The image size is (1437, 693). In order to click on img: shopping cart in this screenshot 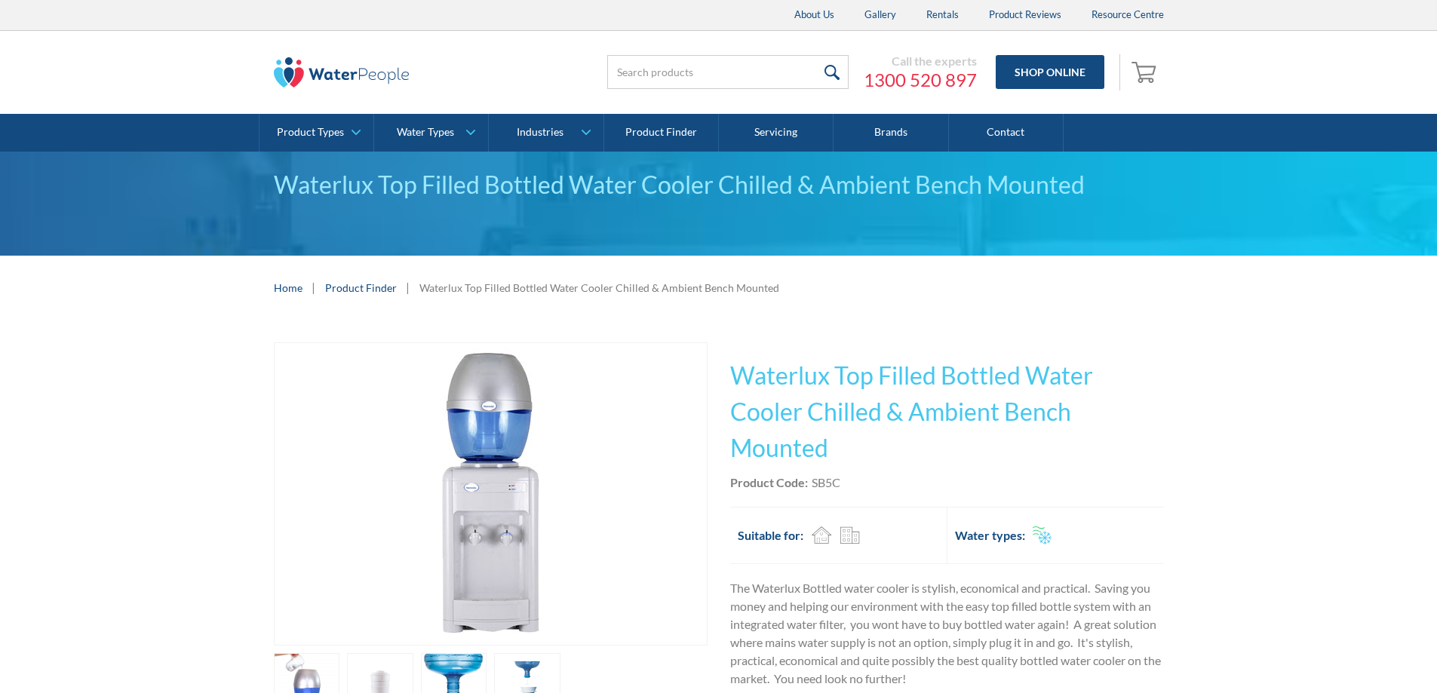, I will do `click(1146, 72)`.